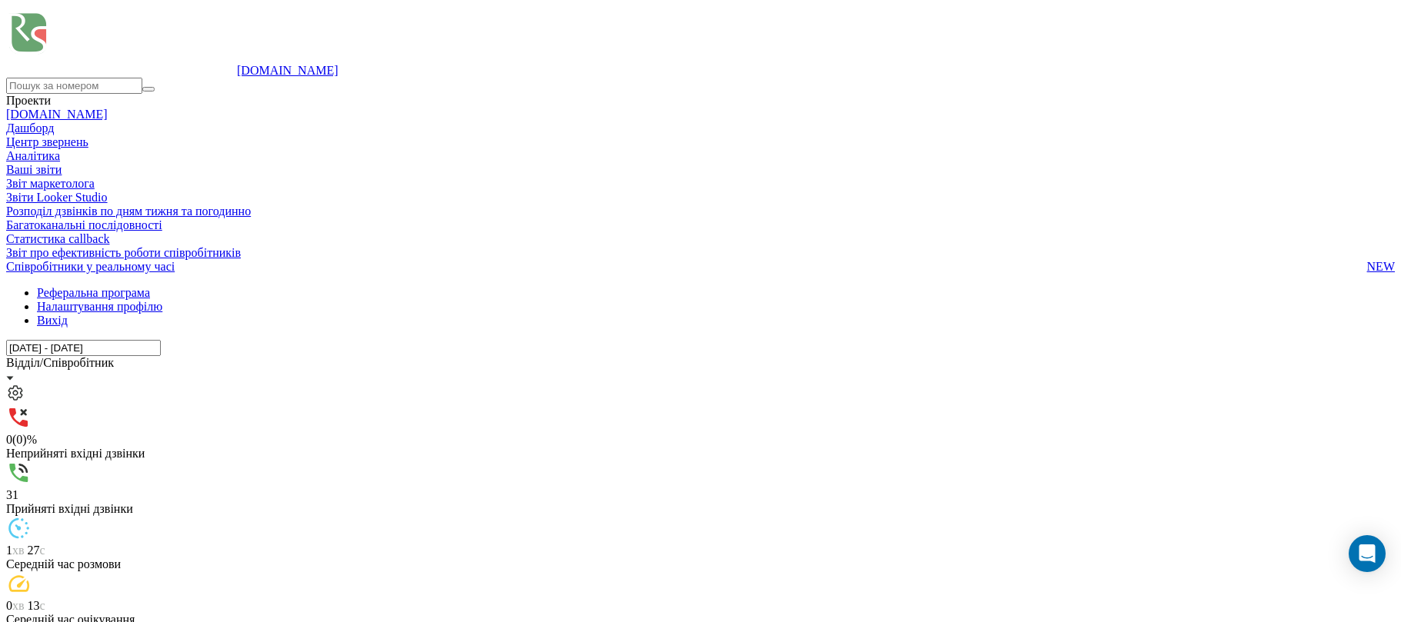  I want to click on a: Вихід, so click(52, 320).